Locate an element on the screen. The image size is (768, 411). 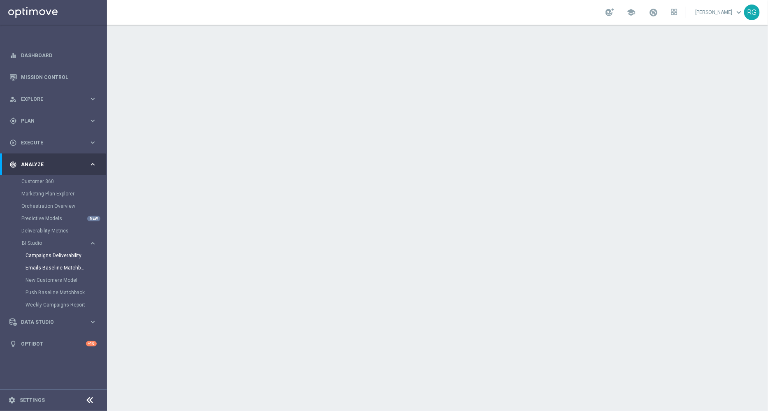
span: Analyze is located at coordinates (55, 165).